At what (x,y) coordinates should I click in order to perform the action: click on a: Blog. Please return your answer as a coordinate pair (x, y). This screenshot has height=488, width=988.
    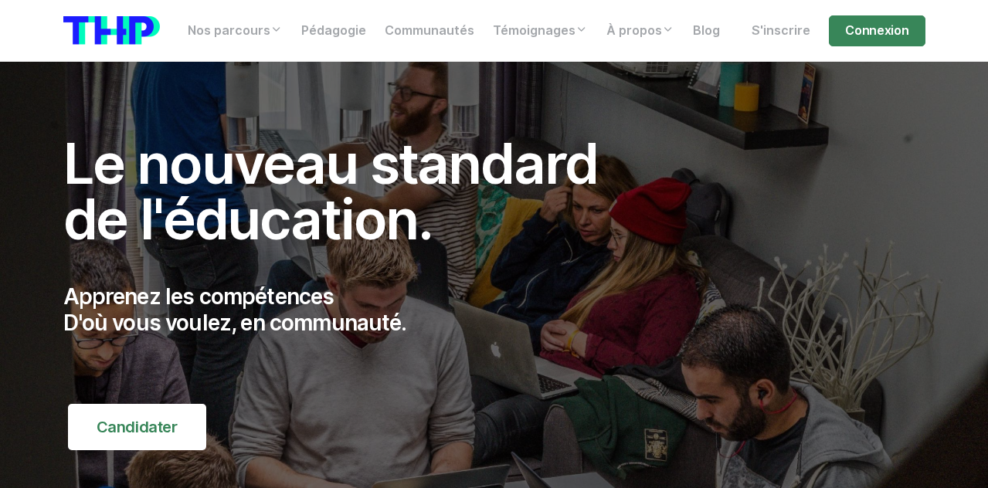
    Looking at the image, I should click on (706, 31).